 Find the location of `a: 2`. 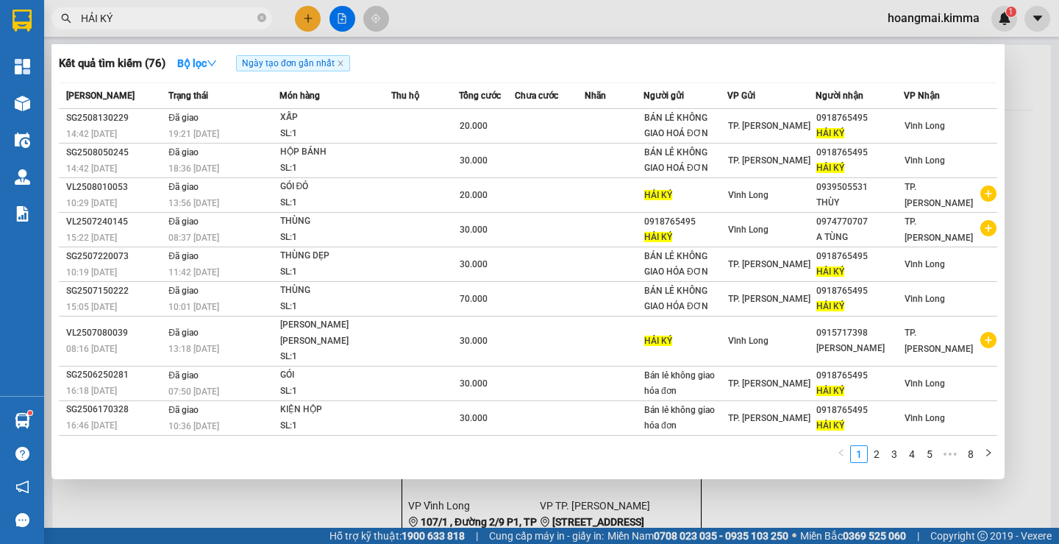

a: 2 is located at coordinates (877, 454).